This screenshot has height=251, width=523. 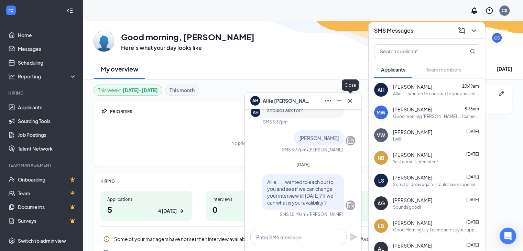 I want to click on img: Cory Sass, so click(x=104, y=41).